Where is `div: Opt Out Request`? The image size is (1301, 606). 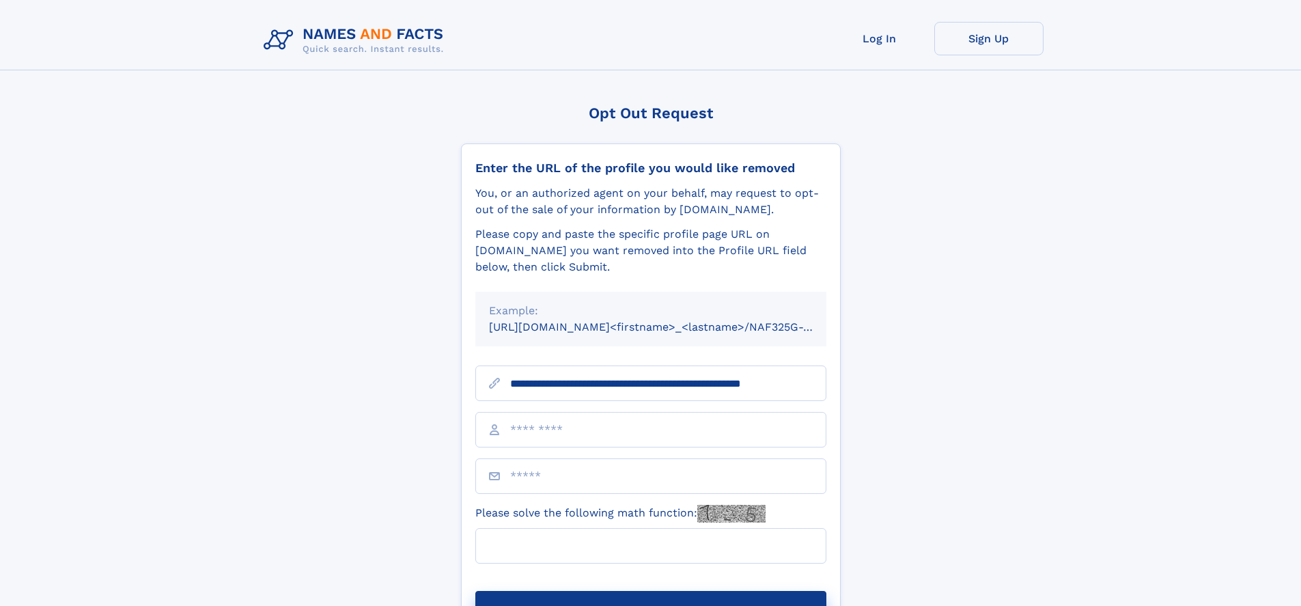
div: Opt Out Request is located at coordinates (651, 113).